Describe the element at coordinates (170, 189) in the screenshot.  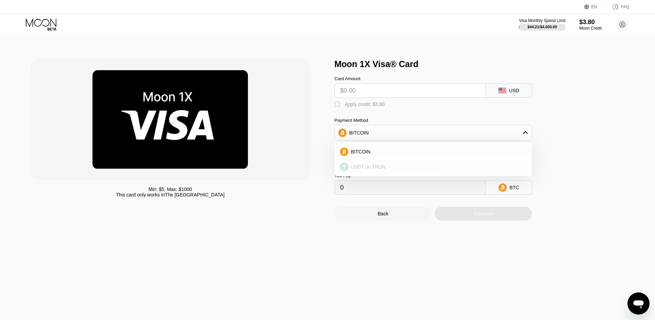
I see `div: Min: $ 5 , Max: $ 1000` at that location.